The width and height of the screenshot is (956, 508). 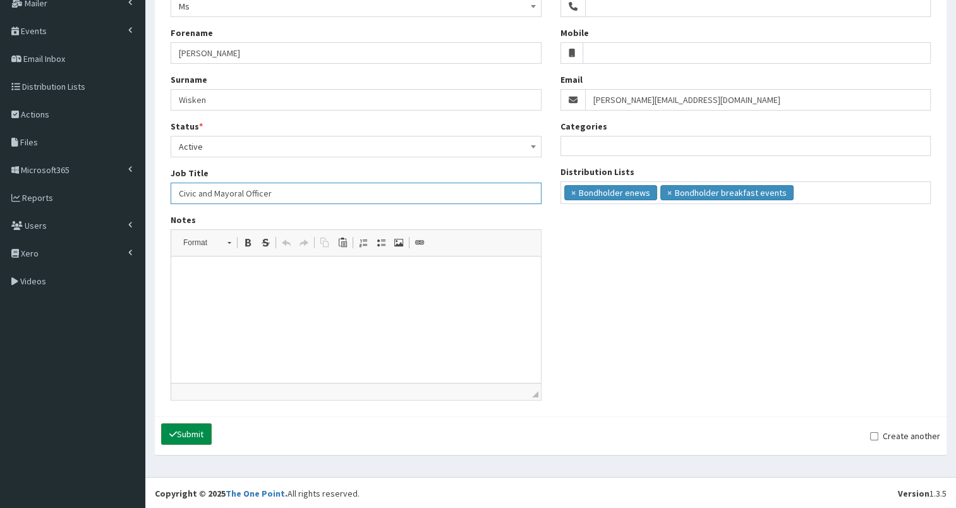 What do you see at coordinates (33, 281) in the screenshot?
I see `span: Videos` at bounding box center [33, 281].